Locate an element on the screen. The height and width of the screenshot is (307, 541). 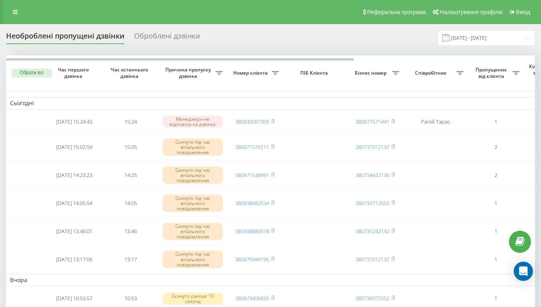
span: Час останнього дзвінка is located at coordinates (130, 73).